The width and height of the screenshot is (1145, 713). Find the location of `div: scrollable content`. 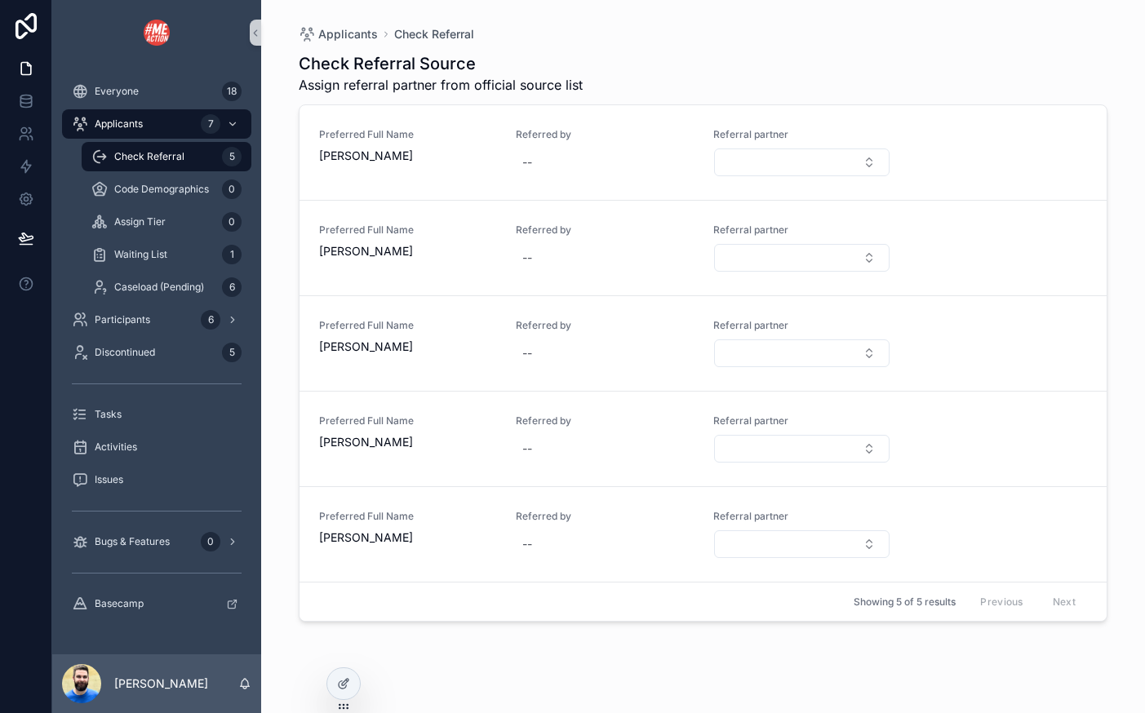

div: scrollable content is located at coordinates (157, 353).